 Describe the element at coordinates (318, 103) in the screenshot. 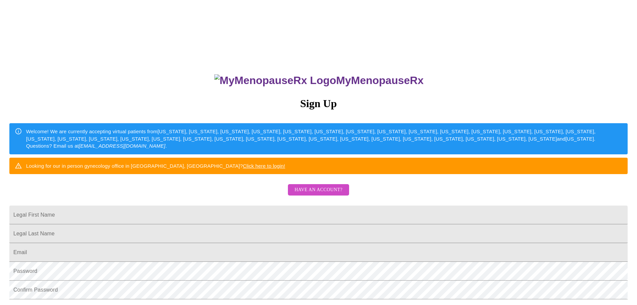

I see `h3: Sign Up` at that location.